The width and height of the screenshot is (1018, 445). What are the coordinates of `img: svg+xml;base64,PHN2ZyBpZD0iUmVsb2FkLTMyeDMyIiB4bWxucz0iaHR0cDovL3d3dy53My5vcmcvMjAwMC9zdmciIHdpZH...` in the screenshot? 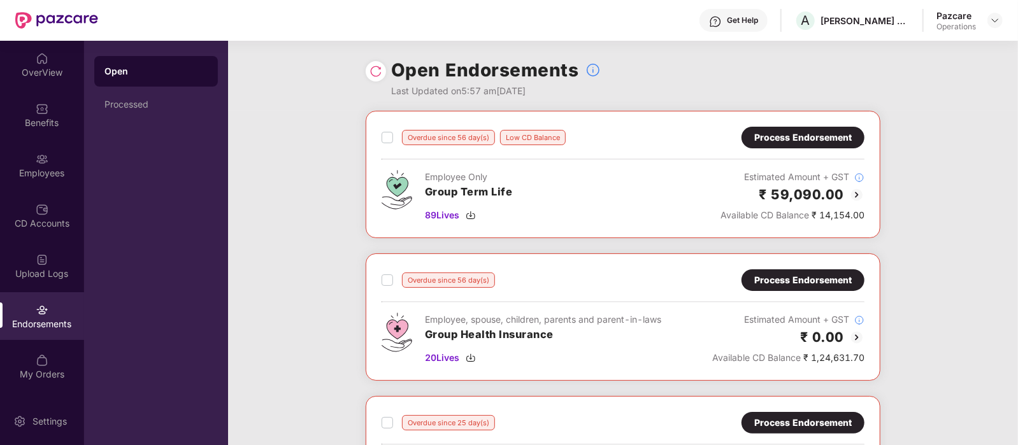 It's located at (376, 71).